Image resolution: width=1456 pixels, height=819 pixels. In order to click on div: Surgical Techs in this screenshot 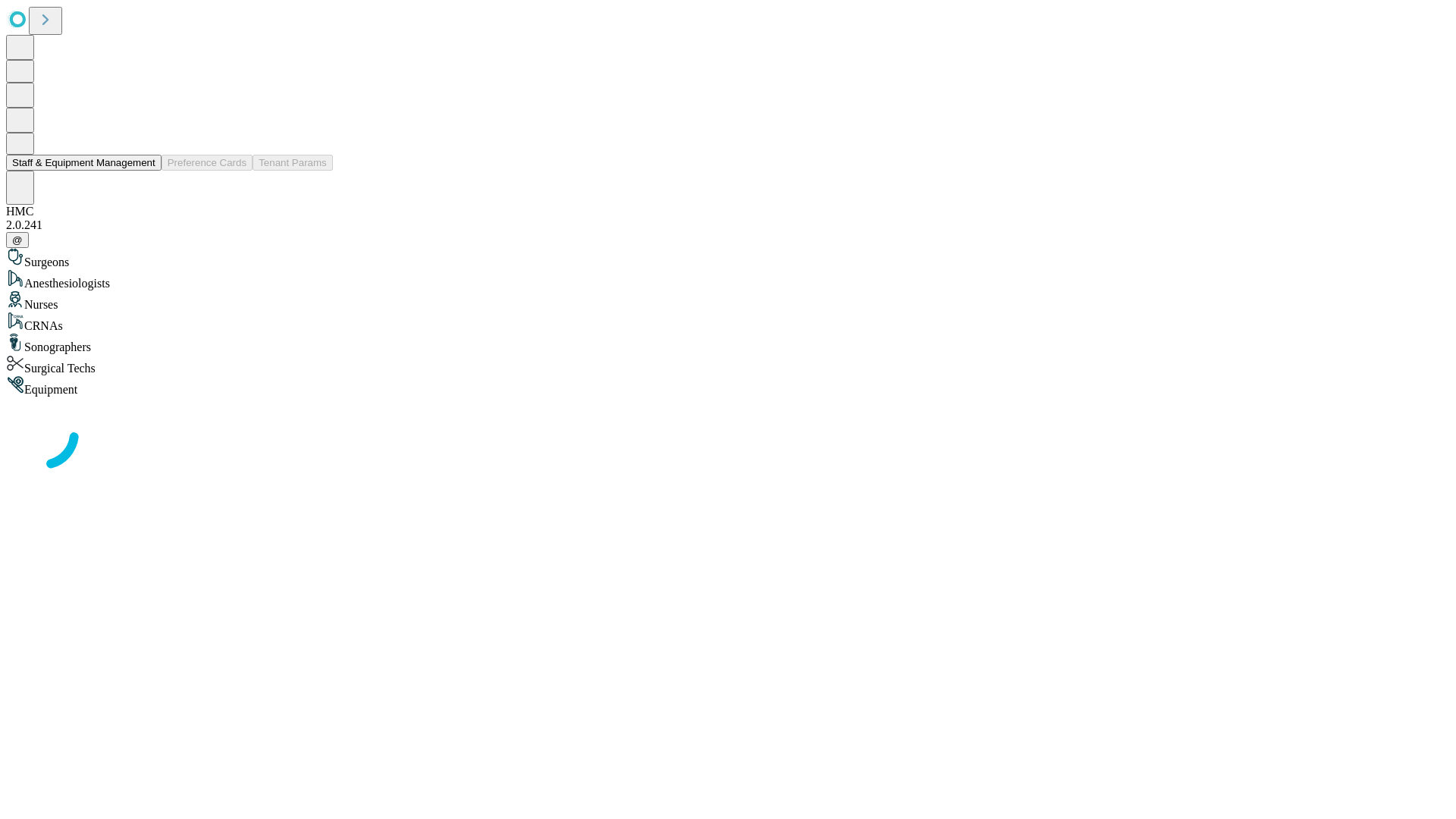, I will do `click(728, 365)`.